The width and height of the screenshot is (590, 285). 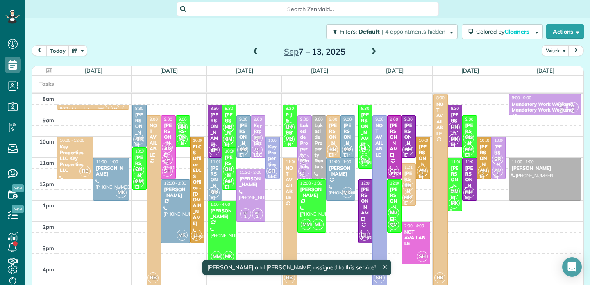 I want to click on span: Colored by, so click(x=504, y=32).